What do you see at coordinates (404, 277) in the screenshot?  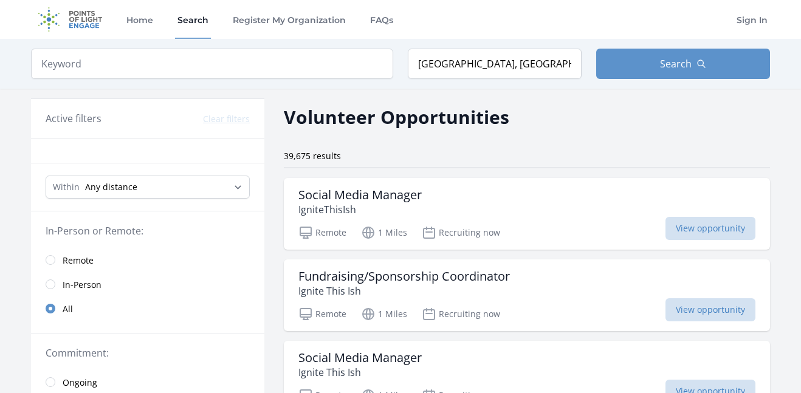 I see `h3: Fundraising/Sponsorship Coordinator` at bounding box center [404, 277].